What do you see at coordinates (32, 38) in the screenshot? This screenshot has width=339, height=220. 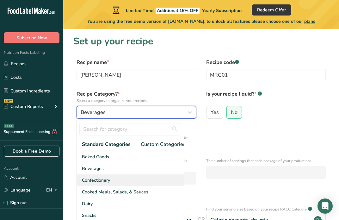 I see `button: Subscribe Now` at bounding box center [32, 38].